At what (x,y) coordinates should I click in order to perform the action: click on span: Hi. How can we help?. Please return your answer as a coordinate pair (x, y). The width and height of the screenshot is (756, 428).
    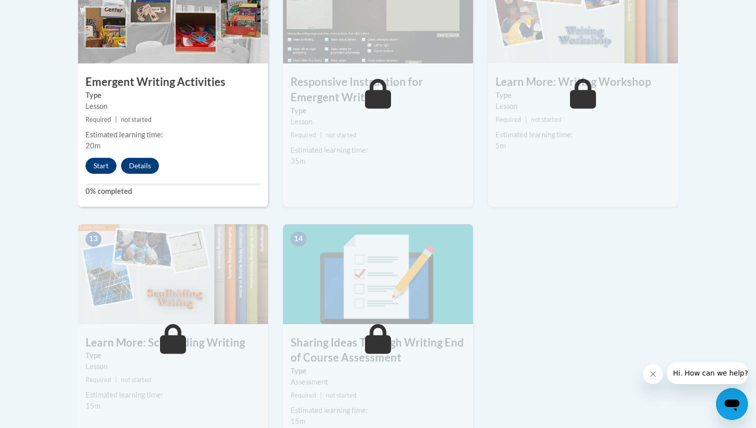
    Looking at the image, I should click on (43, 11).